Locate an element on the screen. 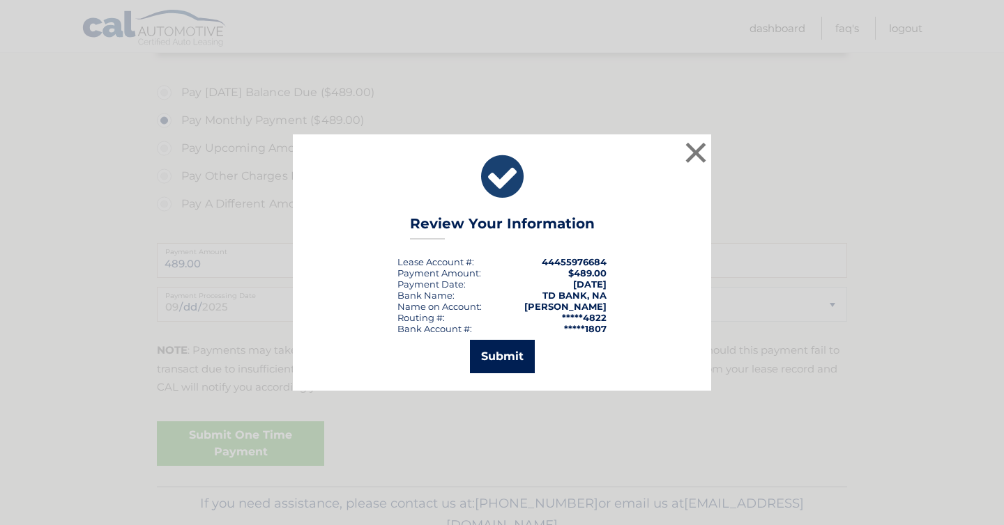 The width and height of the screenshot is (1004, 525). strong: 44455976684 is located at coordinates (574, 262).